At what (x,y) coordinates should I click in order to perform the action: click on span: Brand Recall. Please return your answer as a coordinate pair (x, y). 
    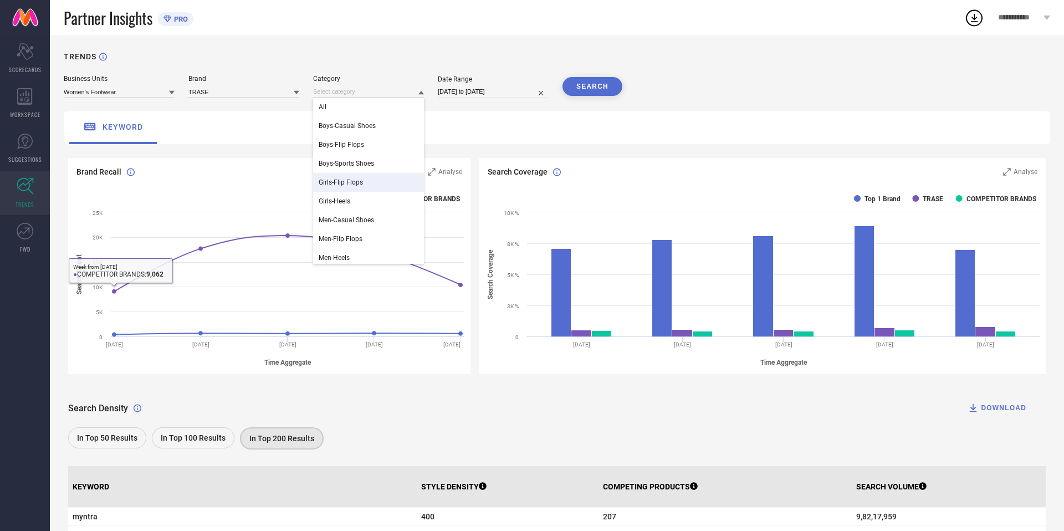
    Looking at the image, I should click on (99, 172).